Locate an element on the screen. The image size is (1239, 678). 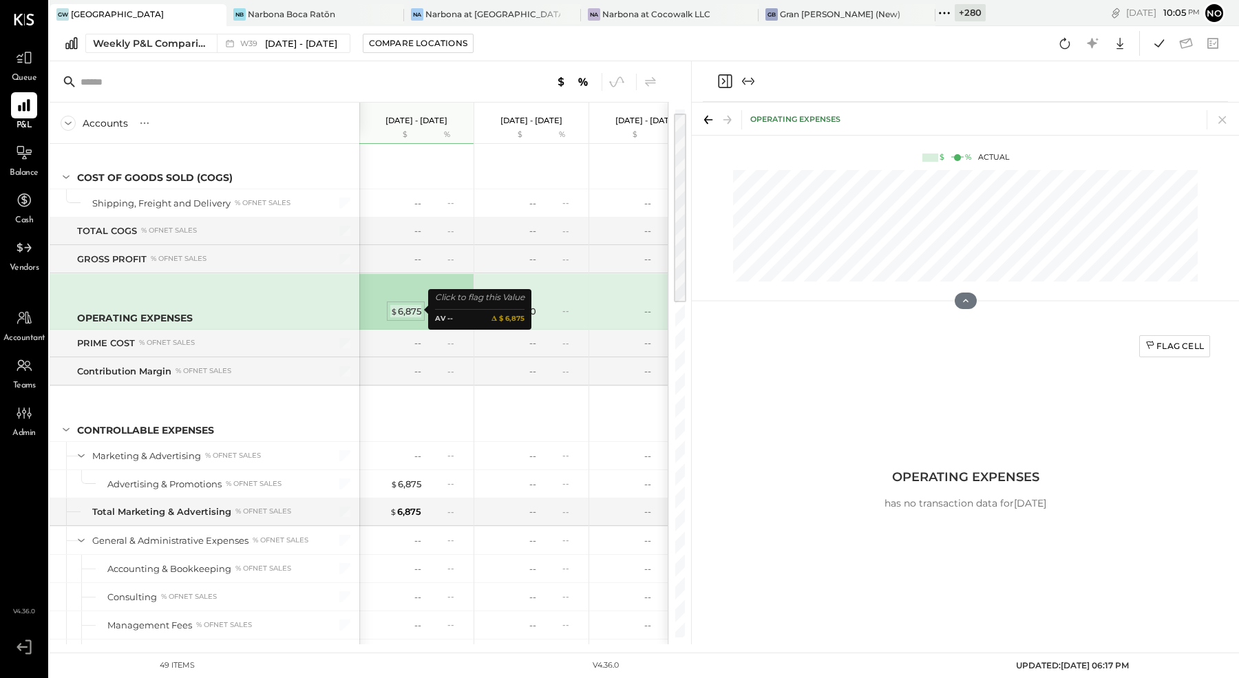
div: COST OF GOODS SOLD (COGS) is located at coordinates (155, 178).